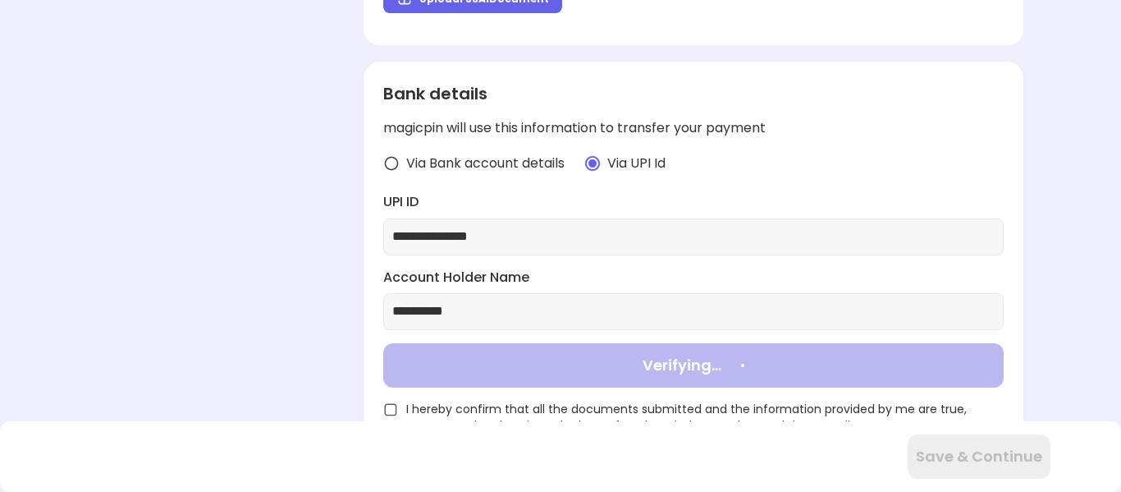 The width and height of the screenshot is (1121, 492). Describe the element at coordinates (485, 163) in the screenshot. I see `span: Via Bank account details` at that location.